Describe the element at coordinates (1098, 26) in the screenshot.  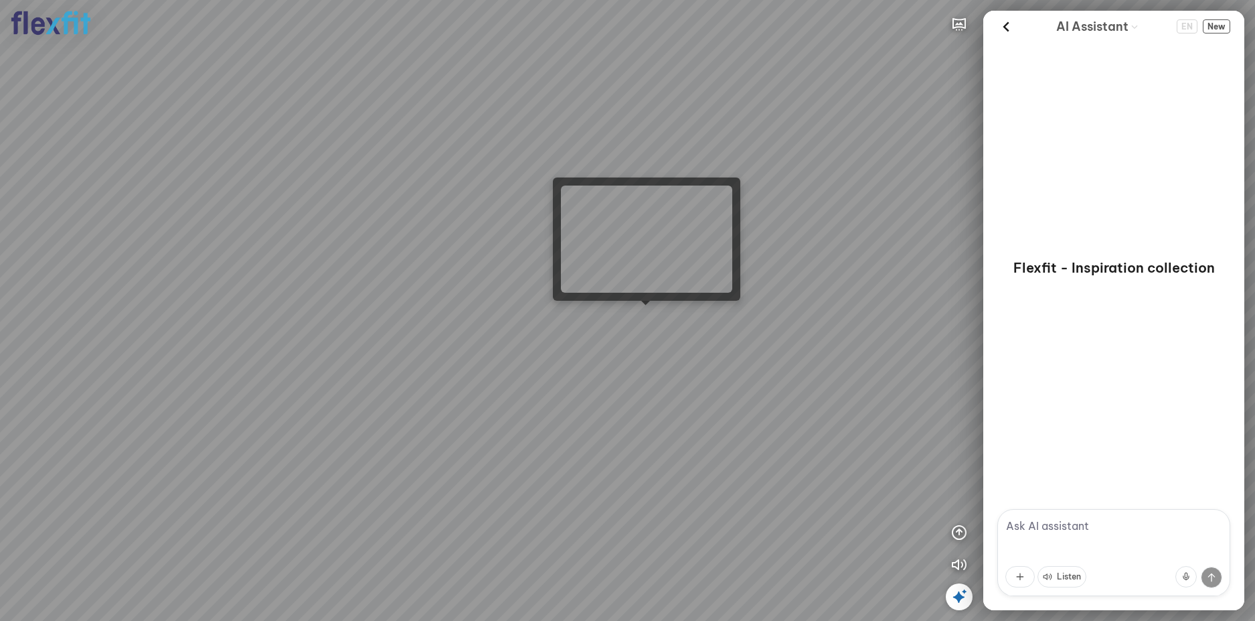
I see `div: AI Guide options` at that location.